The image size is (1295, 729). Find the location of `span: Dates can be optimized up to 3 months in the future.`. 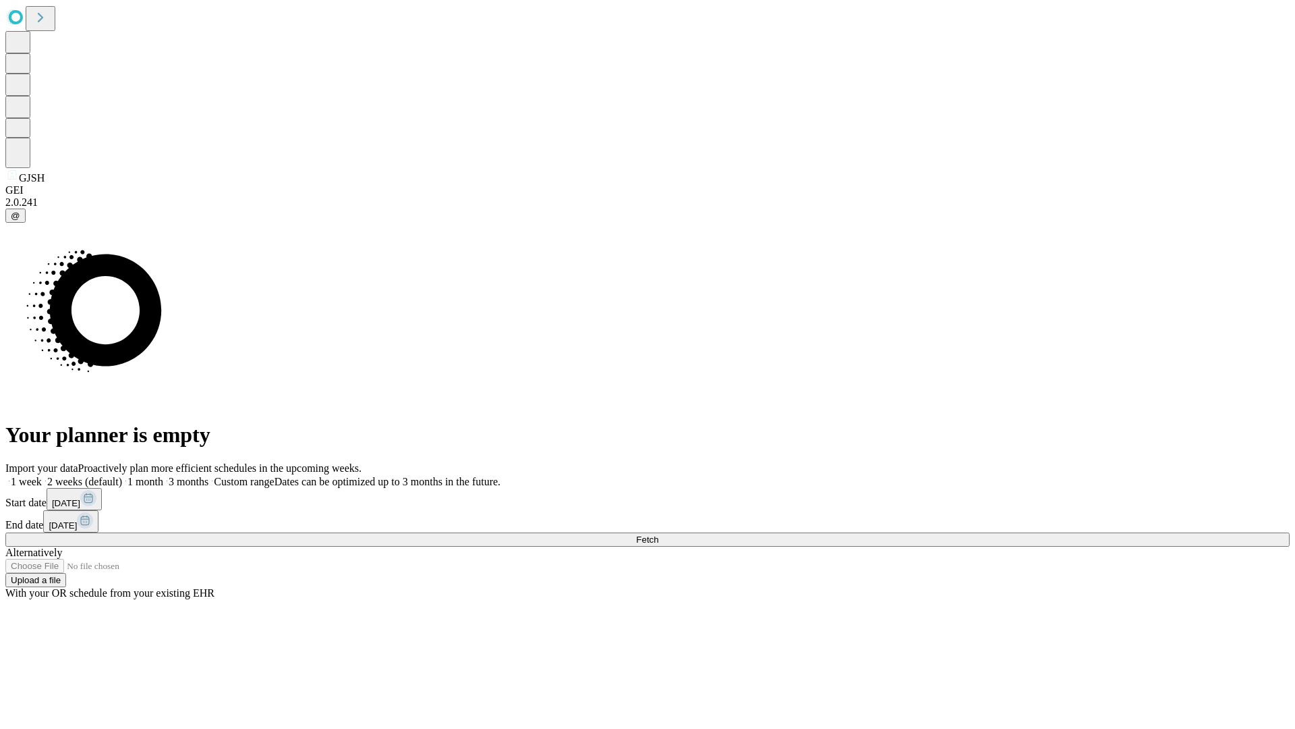

span: Dates can be optimized up to 3 months in the future. is located at coordinates (387, 481).